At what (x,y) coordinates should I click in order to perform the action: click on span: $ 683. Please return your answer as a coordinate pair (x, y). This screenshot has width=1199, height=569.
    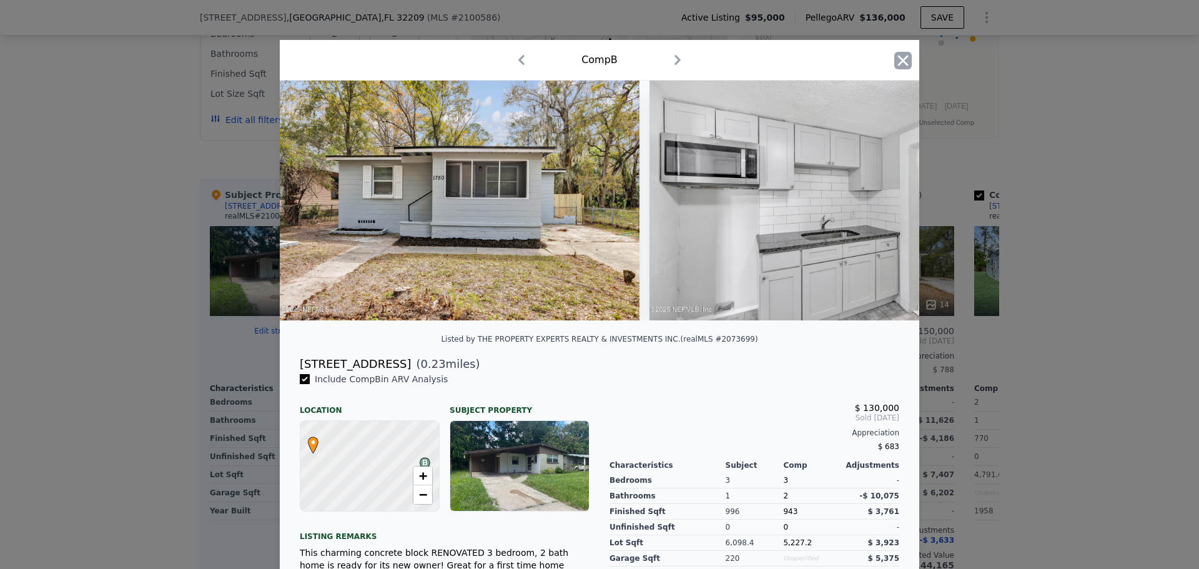
    Looking at the image, I should click on (889, 447).